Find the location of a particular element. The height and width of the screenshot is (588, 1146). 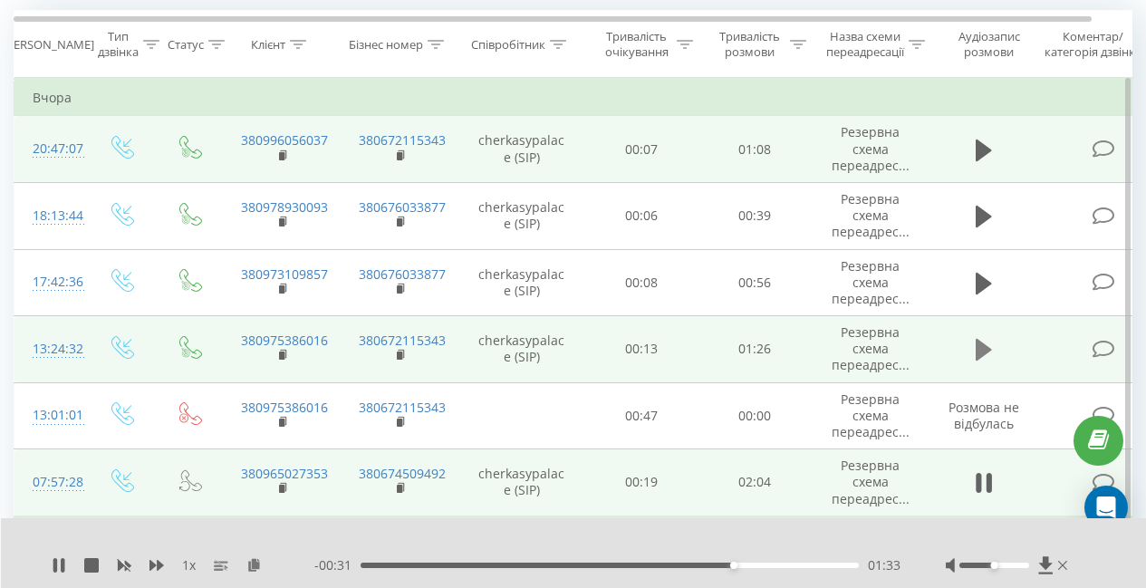

span: Розмова не відбулась is located at coordinates (984, 415).